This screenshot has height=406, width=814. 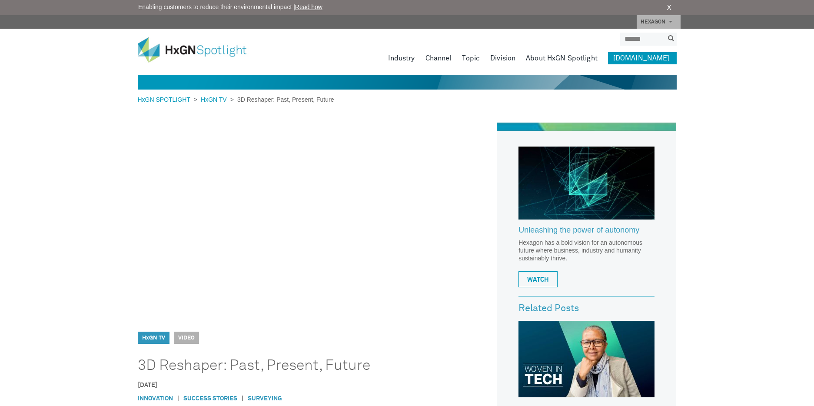 What do you see at coordinates (586, 232) in the screenshot?
I see `h3: Unleashing the power of autonomy` at bounding box center [586, 232].